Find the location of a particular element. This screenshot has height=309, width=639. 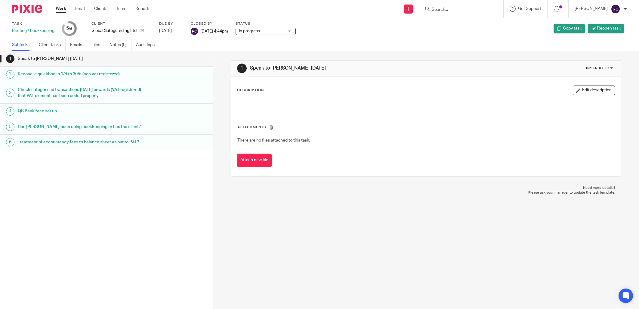

p: Need more details? is located at coordinates (426, 188).